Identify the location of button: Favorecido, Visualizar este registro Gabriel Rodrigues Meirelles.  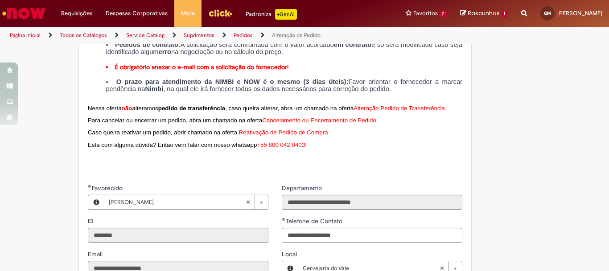
(96, 202).